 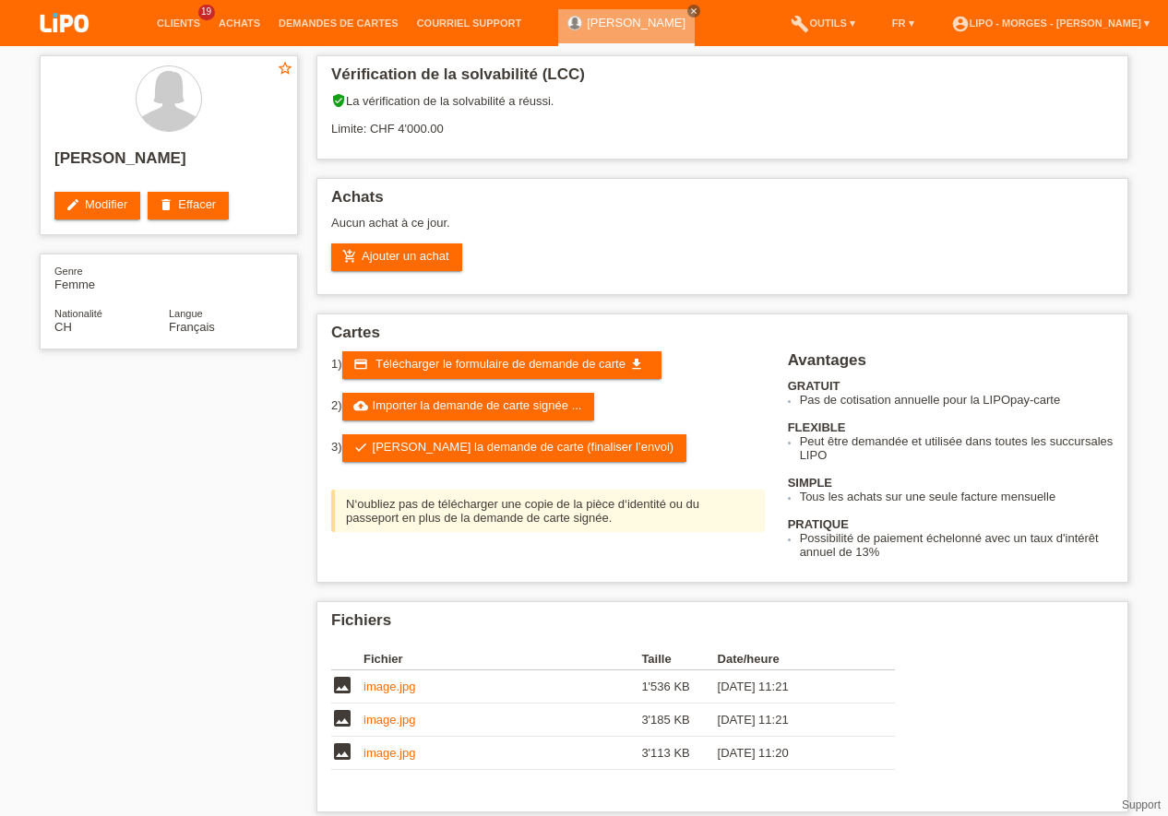 I want to click on td: 1'536 KB, so click(x=679, y=687).